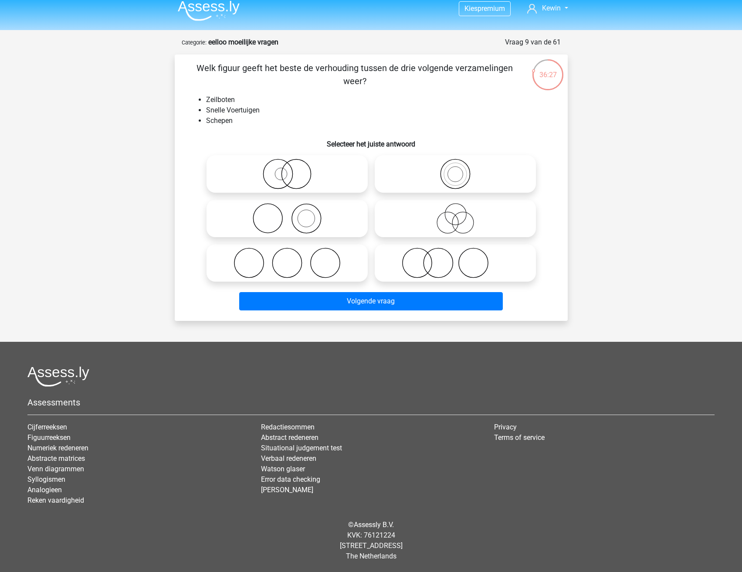 The height and width of the screenshot is (572, 742). I want to click on a: Error data checking, so click(291, 479).